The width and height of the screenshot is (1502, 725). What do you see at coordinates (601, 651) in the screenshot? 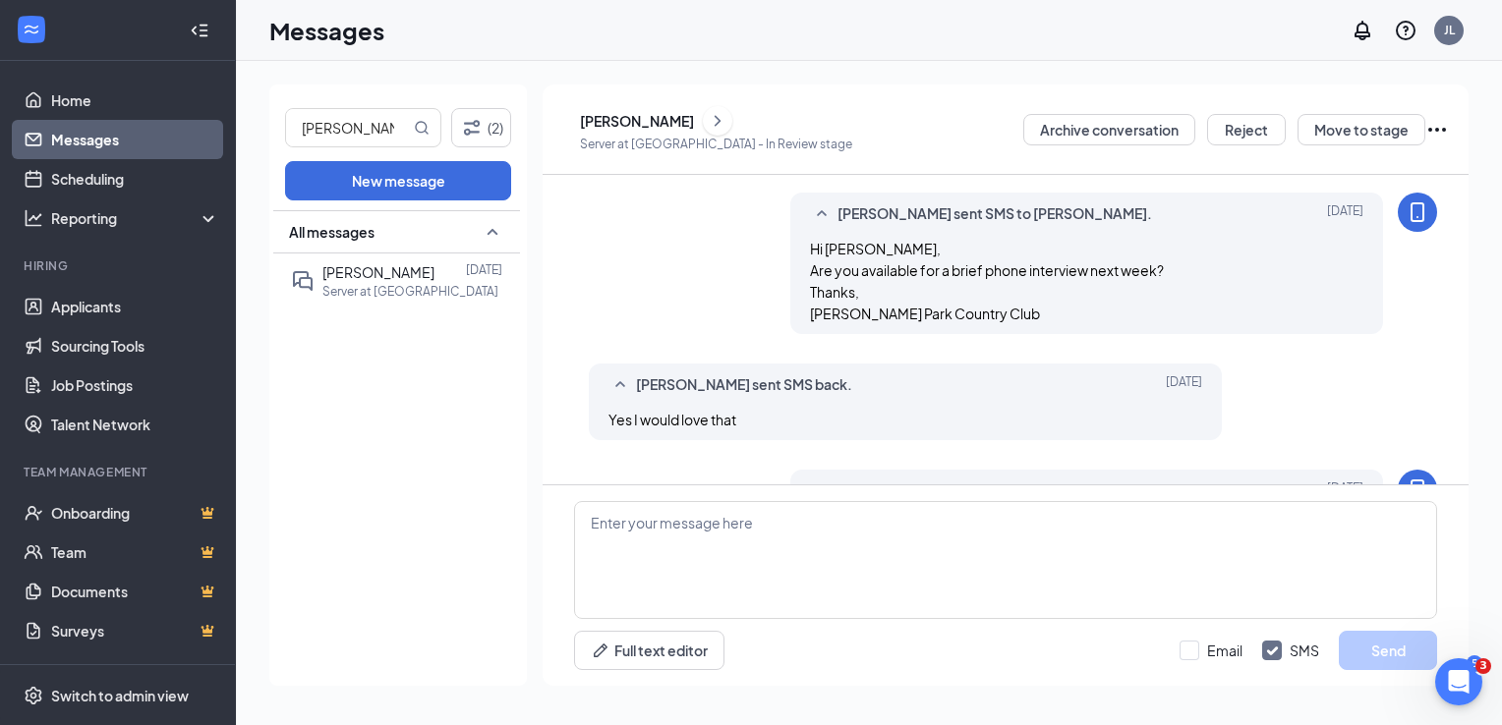
I see `svg: Pen` at bounding box center [601, 651].